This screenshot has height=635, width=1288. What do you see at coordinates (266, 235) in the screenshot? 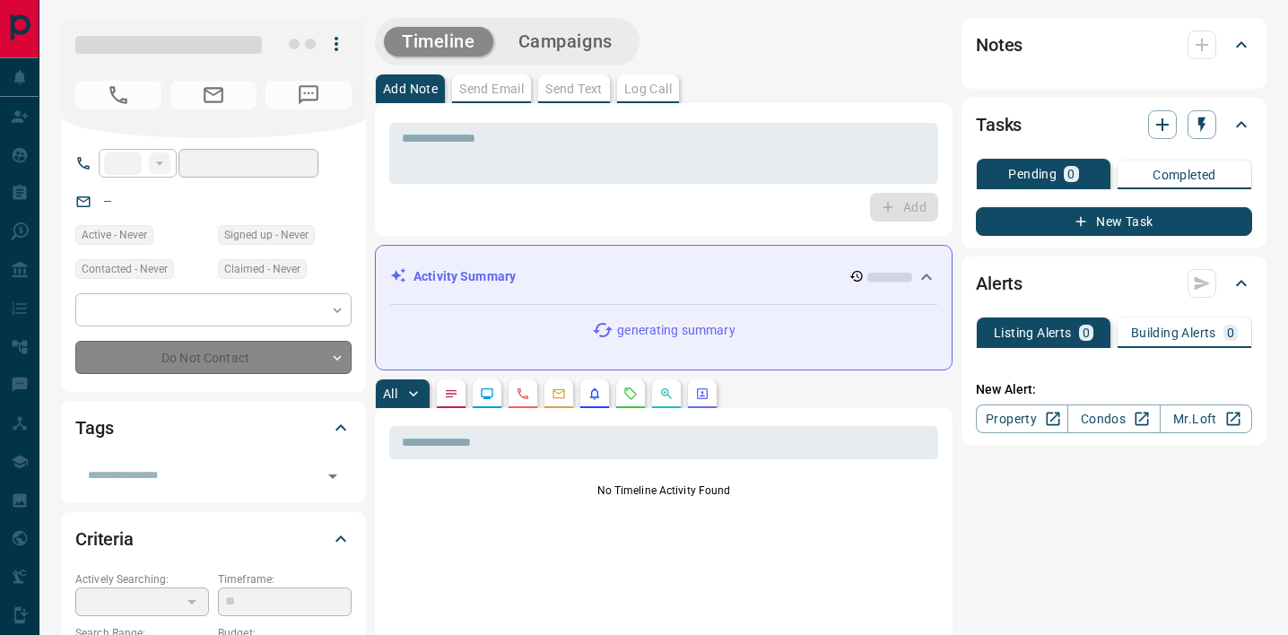
I see `span: Signed up - Never` at bounding box center [266, 235].